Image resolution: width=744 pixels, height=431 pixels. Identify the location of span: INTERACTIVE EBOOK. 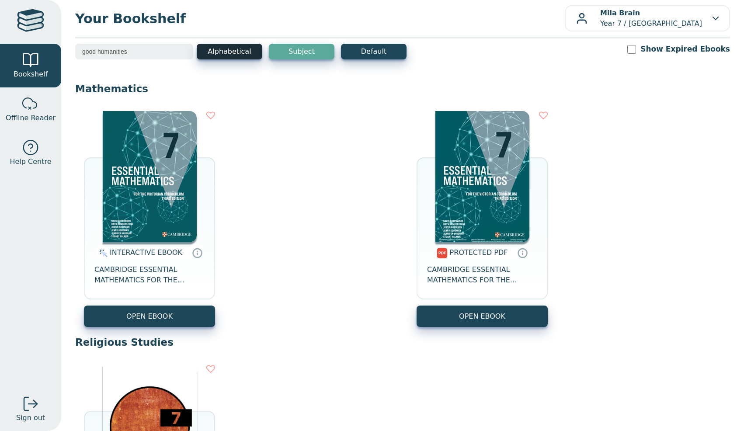
(146, 252).